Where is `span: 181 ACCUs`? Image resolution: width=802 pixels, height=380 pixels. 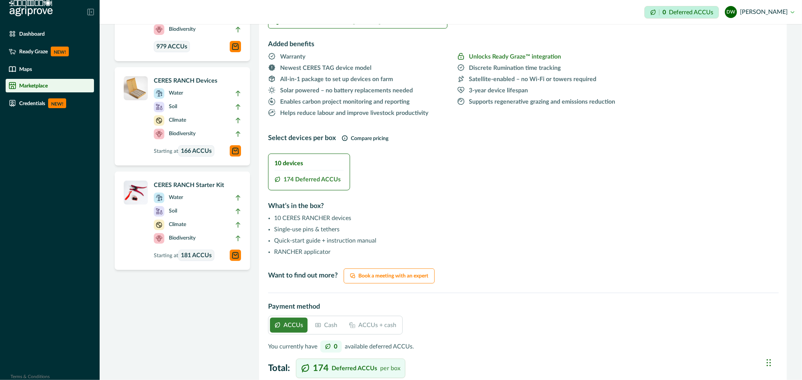
span: 181 ACCUs is located at coordinates (196, 256).